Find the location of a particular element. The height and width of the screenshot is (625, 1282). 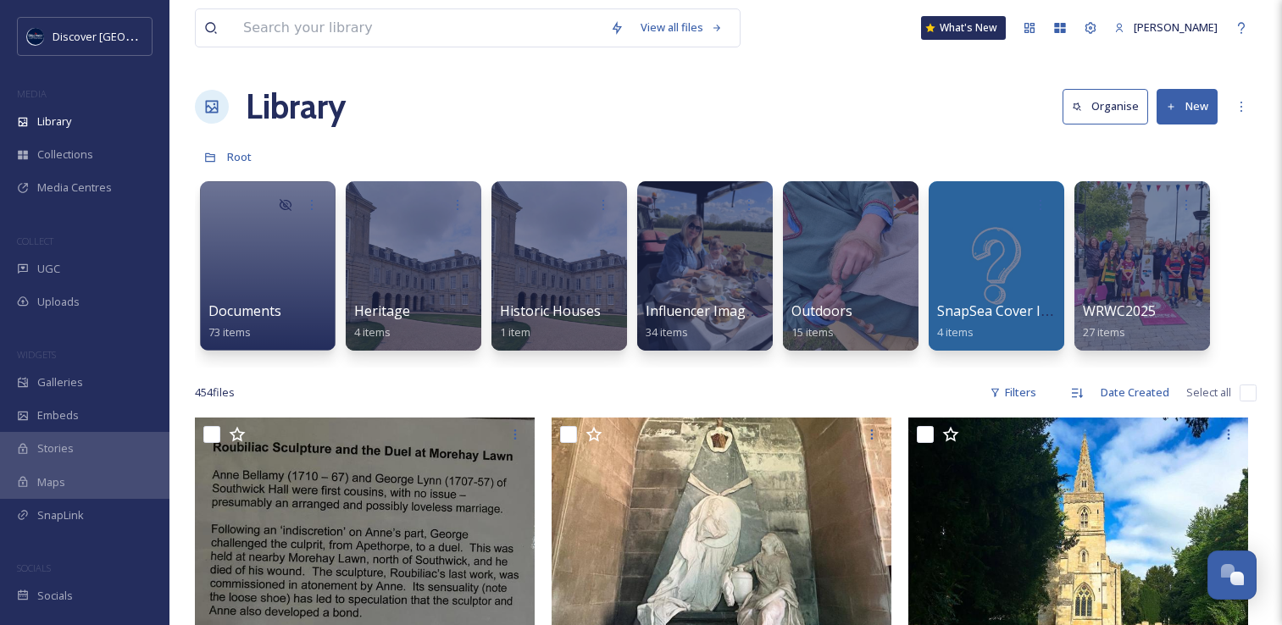

span: 27 items is located at coordinates (1104, 332).